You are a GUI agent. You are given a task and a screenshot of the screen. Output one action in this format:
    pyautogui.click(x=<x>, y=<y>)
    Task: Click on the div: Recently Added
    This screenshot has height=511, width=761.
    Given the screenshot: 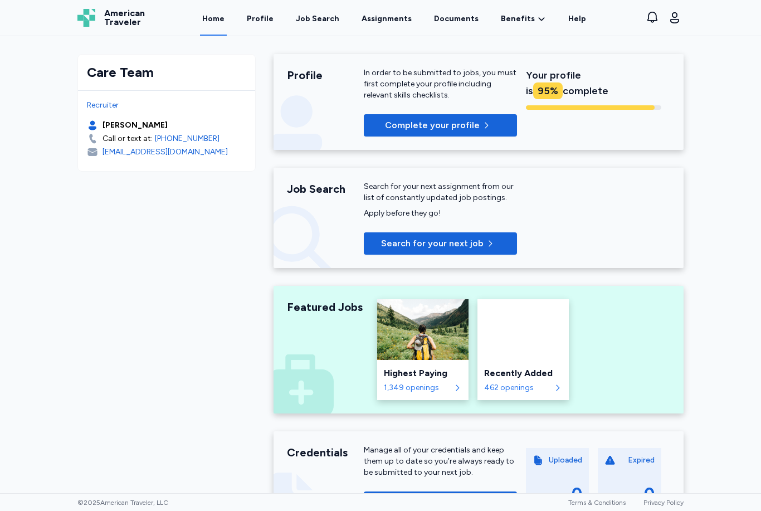 What is the action you would take?
    pyautogui.click(x=523, y=373)
    